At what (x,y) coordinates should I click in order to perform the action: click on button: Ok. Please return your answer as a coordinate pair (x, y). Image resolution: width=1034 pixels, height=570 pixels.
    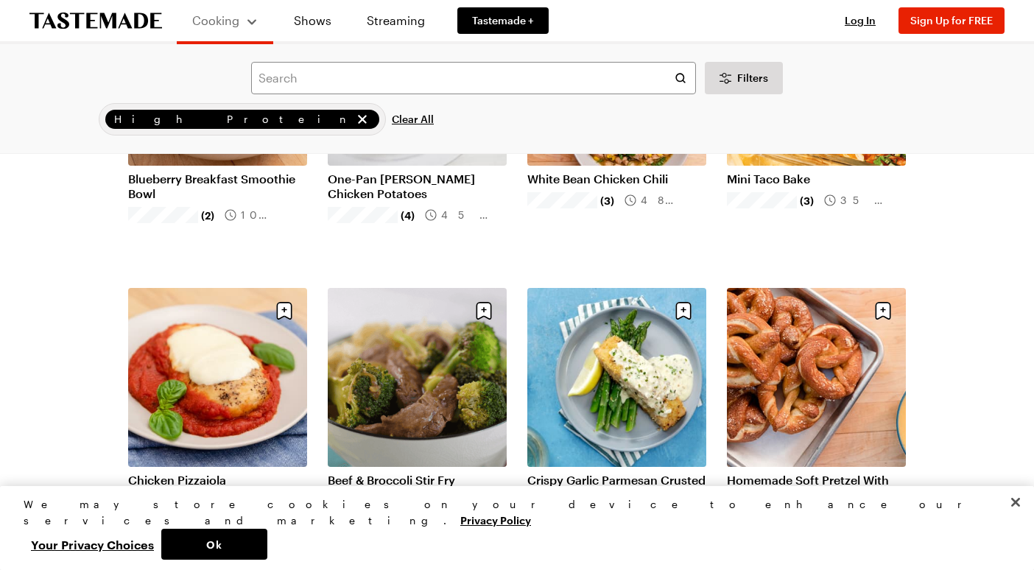
    Looking at the image, I should click on (214, 544).